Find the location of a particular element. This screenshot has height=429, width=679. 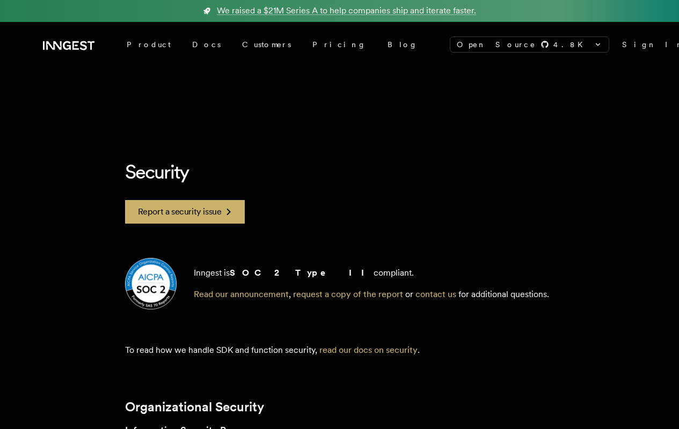

span: We raised a $21M Series A to help companies ship and iterate faster. is located at coordinates (346, 11).